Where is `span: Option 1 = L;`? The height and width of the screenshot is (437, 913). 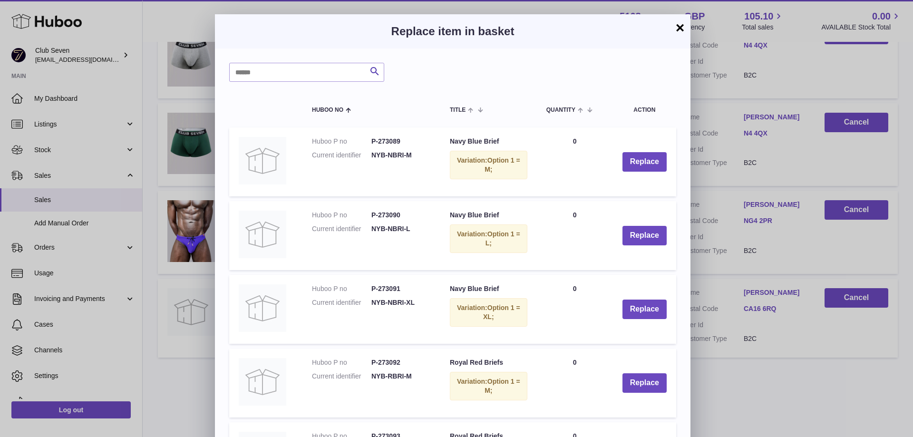 span: Option 1 = L; is located at coordinates (503, 238).